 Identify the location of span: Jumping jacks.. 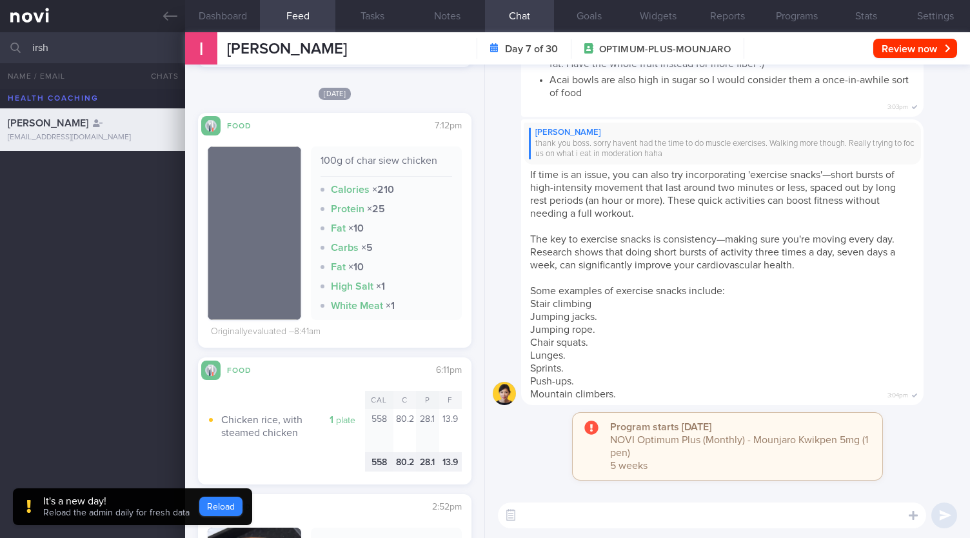
(564, 317).